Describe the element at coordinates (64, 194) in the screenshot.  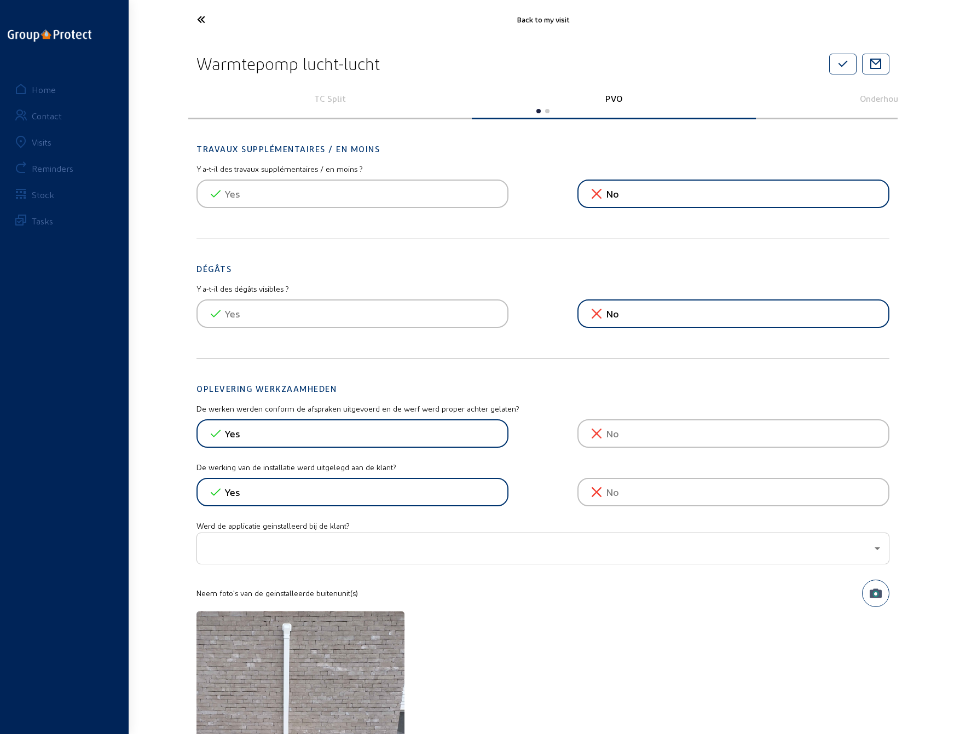
I see `a: Stock` at that location.